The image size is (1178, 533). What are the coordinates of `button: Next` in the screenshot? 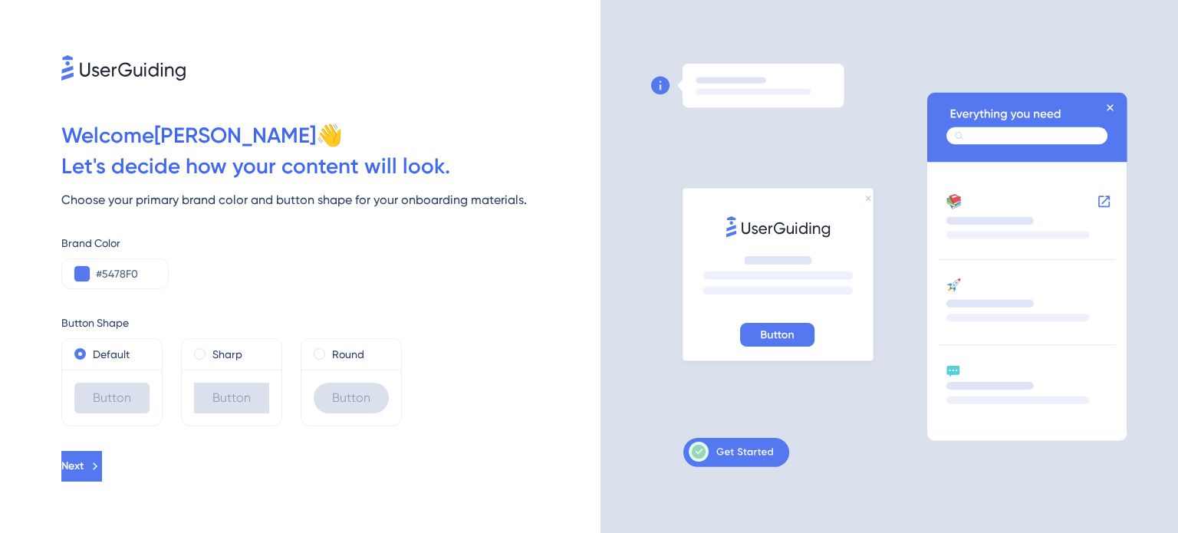 It's located at (81, 466).